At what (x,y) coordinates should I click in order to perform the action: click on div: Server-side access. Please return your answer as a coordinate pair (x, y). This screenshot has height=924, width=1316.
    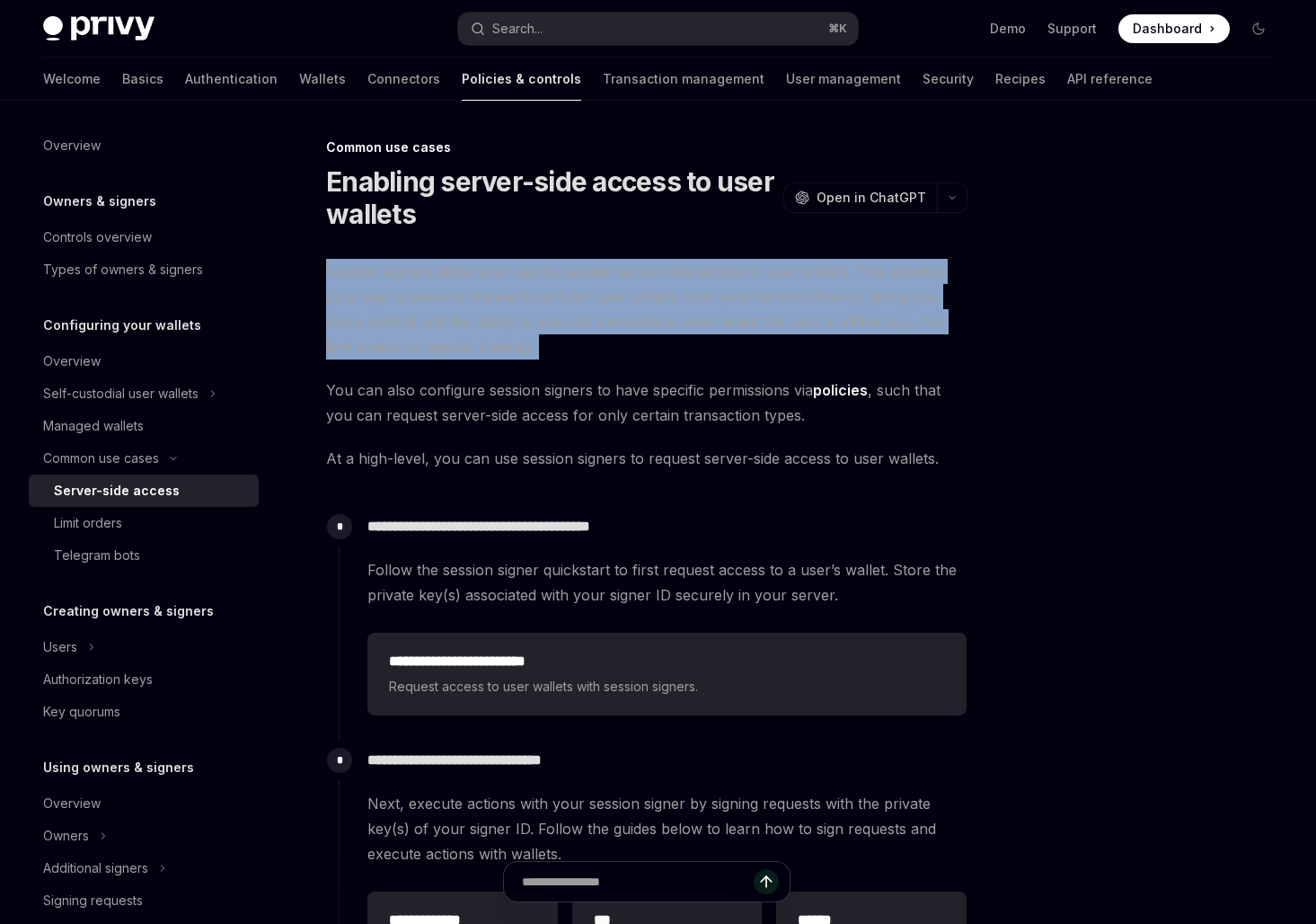
    Looking at the image, I should click on (117, 491).